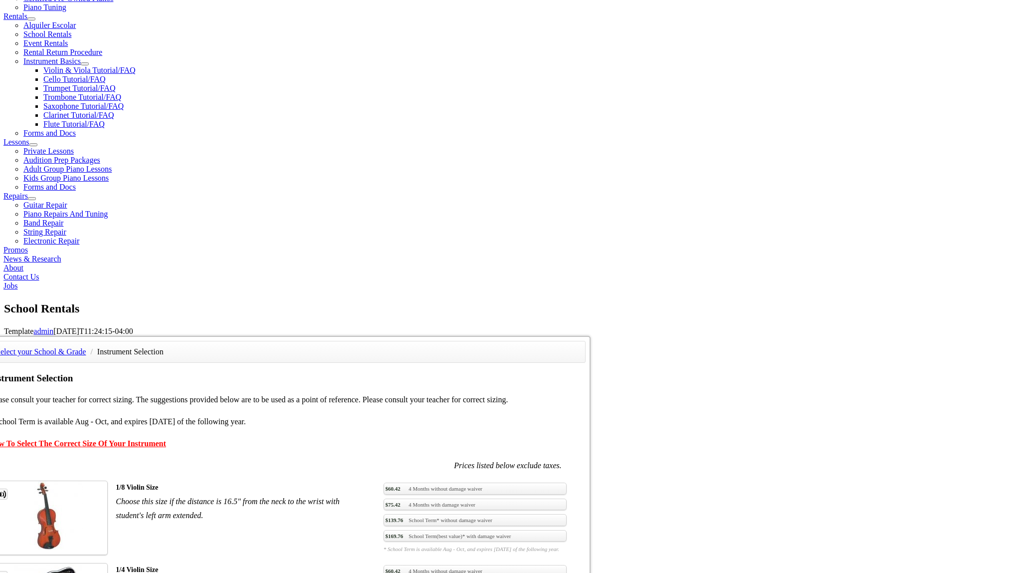 Image resolution: width=1023 pixels, height=573 pixels. What do you see at coordinates (15, 195) in the screenshot?
I see `a: Repairs` at bounding box center [15, 195].